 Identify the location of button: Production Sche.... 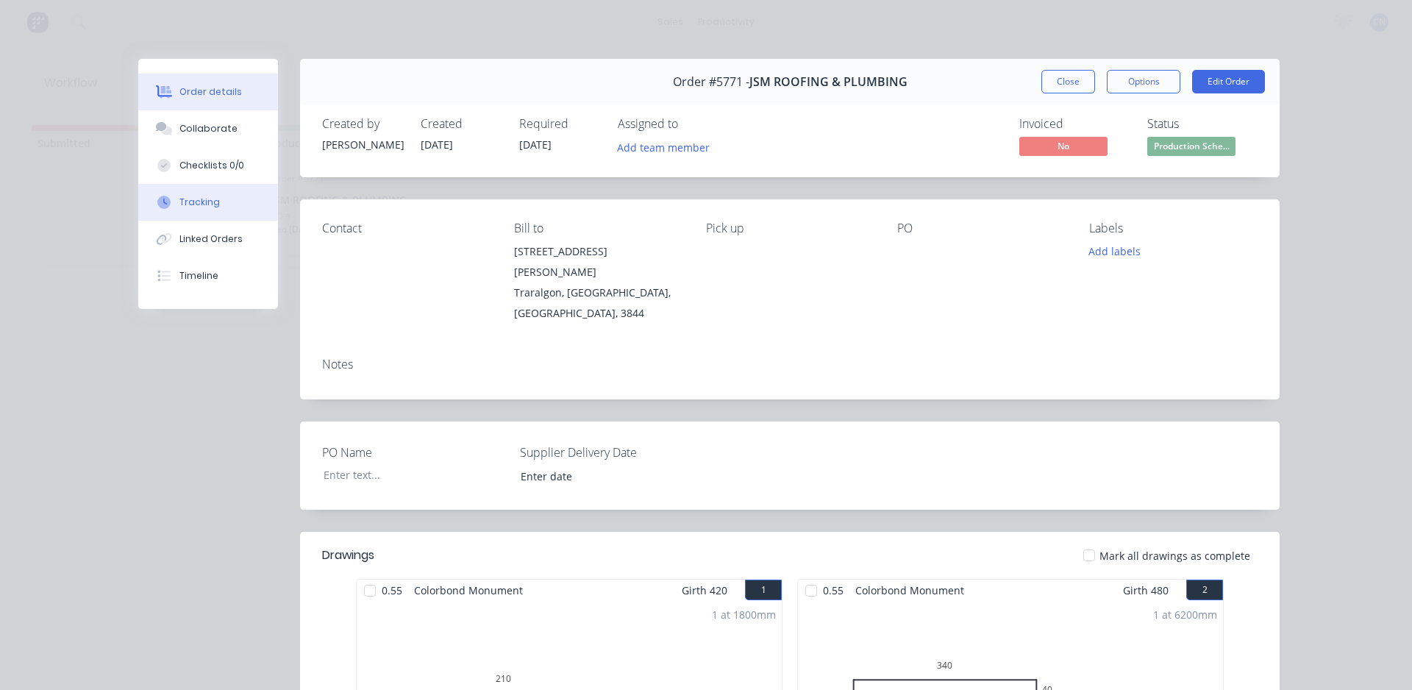
(1191, 148).